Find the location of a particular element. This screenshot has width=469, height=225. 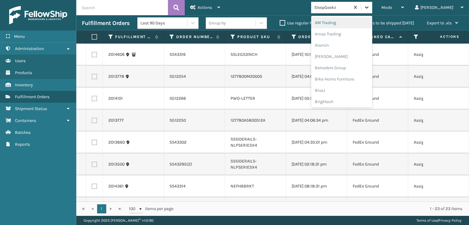

span: Products is located at coordinates (23, 73).